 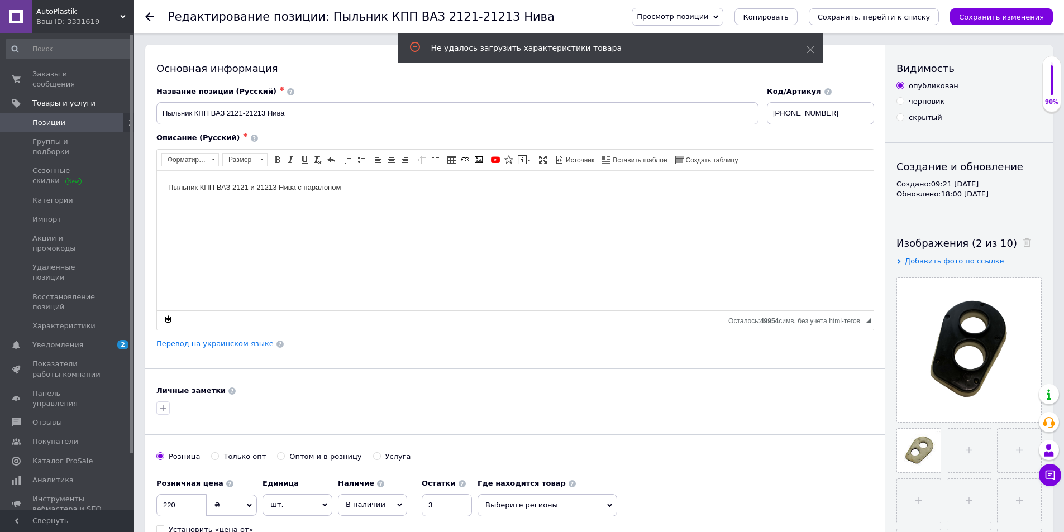 I want to click on a: Вставить сообщение, so click(x=524, y=160).